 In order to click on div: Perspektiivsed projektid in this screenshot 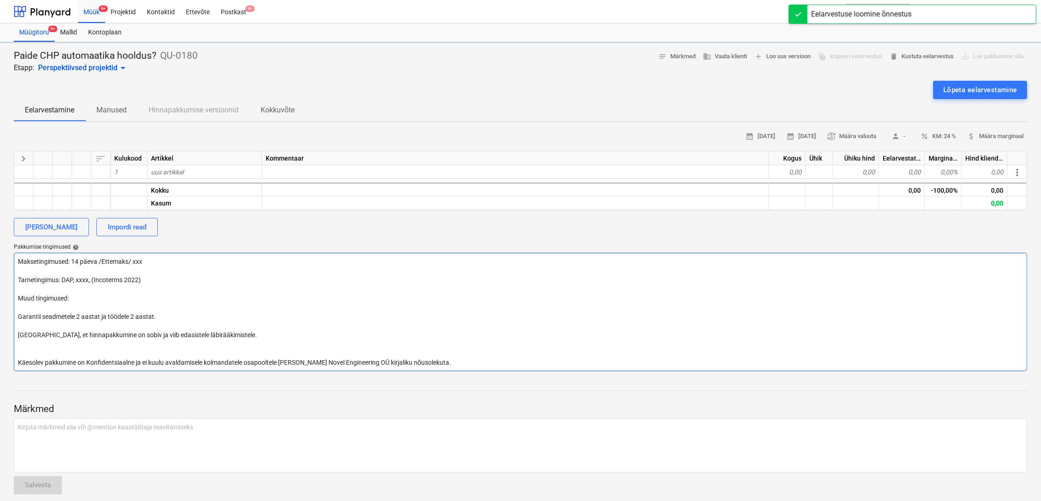, I will do `click(83, 68)`.